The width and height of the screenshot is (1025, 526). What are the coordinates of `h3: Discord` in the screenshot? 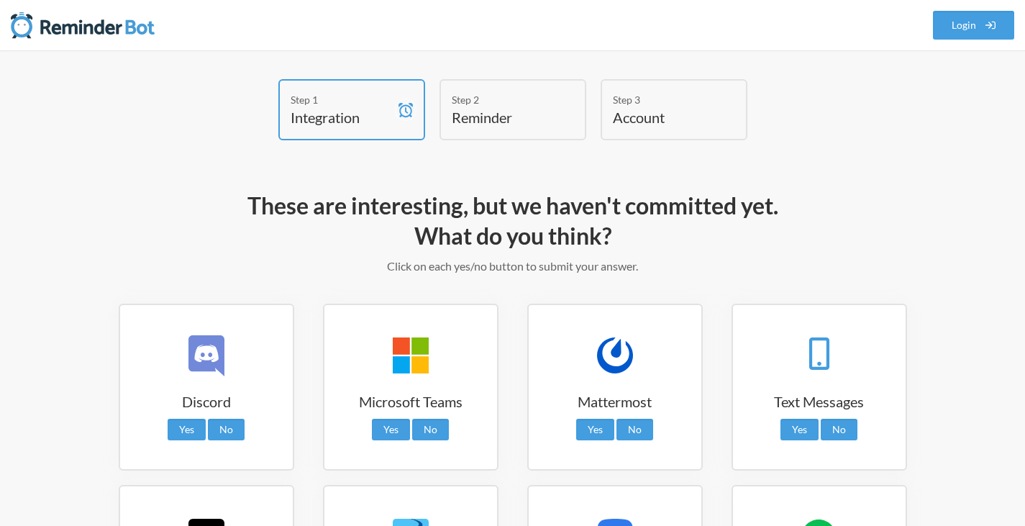 It's located at (206, 401).